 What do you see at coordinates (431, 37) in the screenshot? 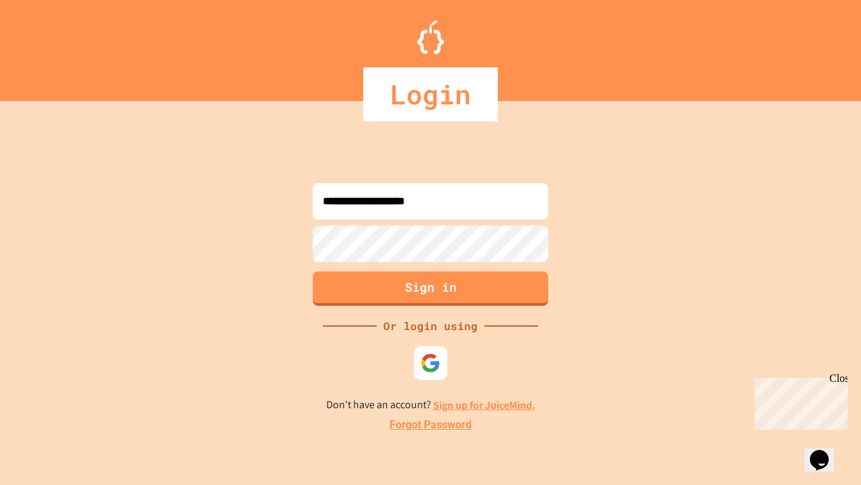
I see `img: Logo.svg` at bounding box center [431, 37].